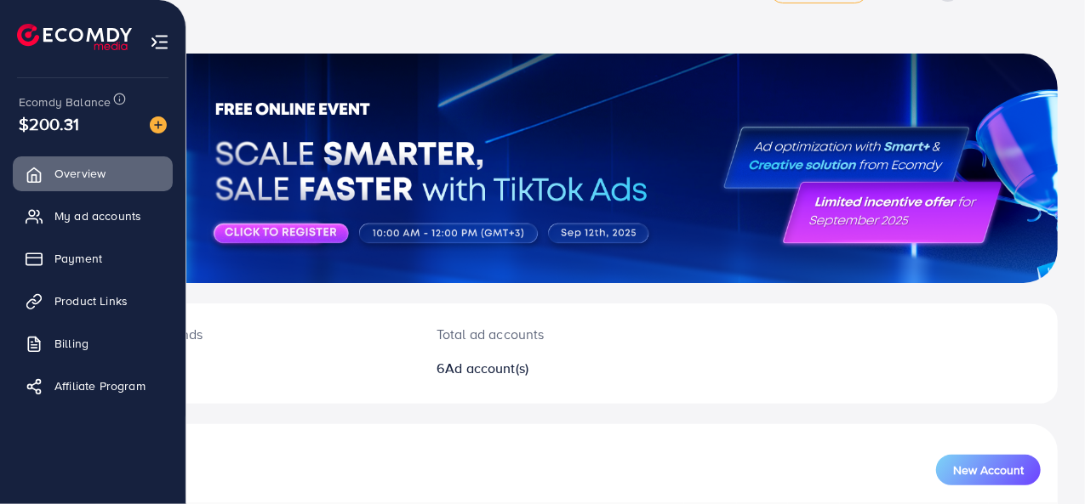 This screenshot has height=504, width=1085. I want to click on span: Payment, so click(78, 259).